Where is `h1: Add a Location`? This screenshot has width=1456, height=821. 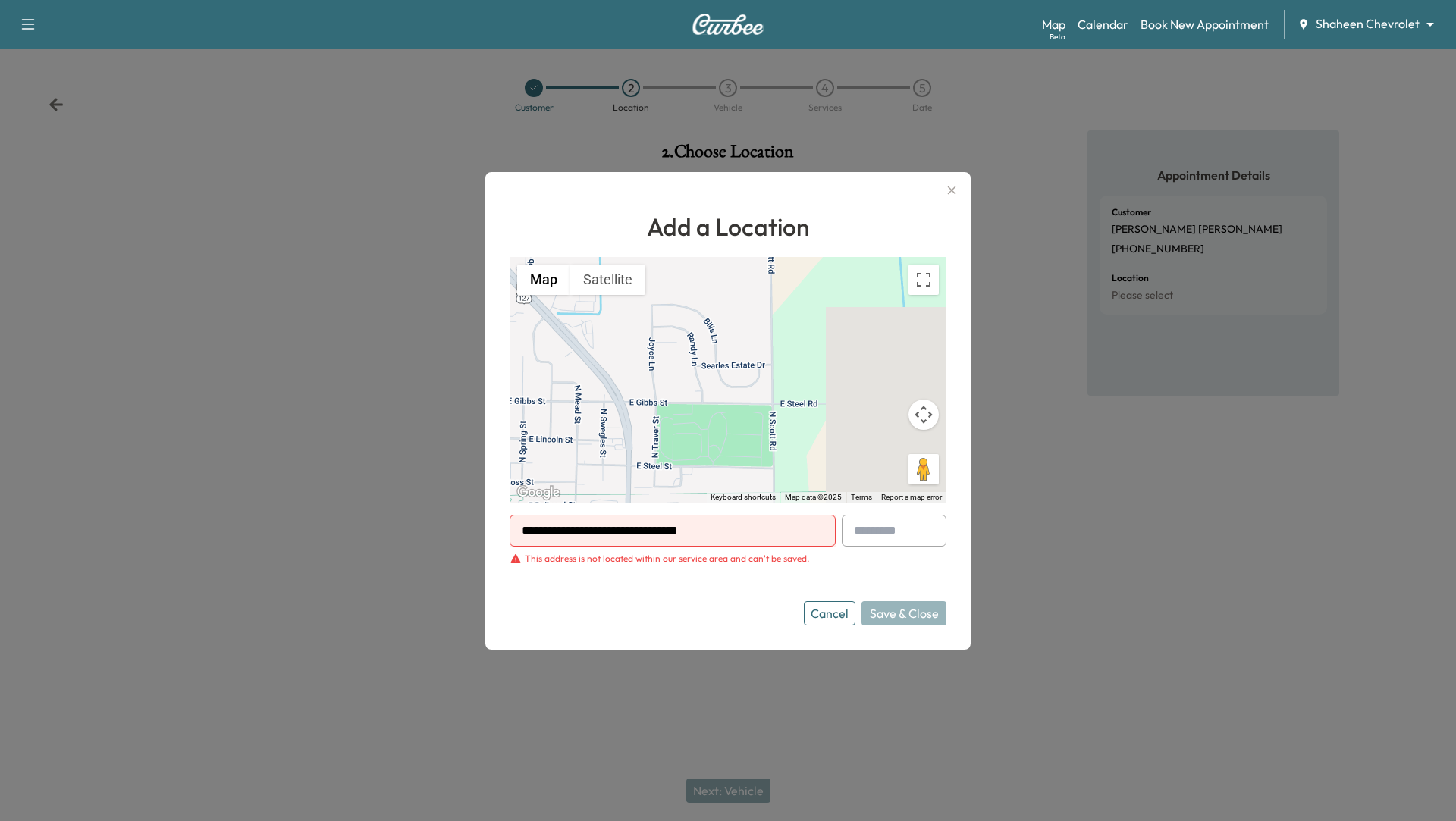 h1: Add a Location is located at coordinates (728, 227).